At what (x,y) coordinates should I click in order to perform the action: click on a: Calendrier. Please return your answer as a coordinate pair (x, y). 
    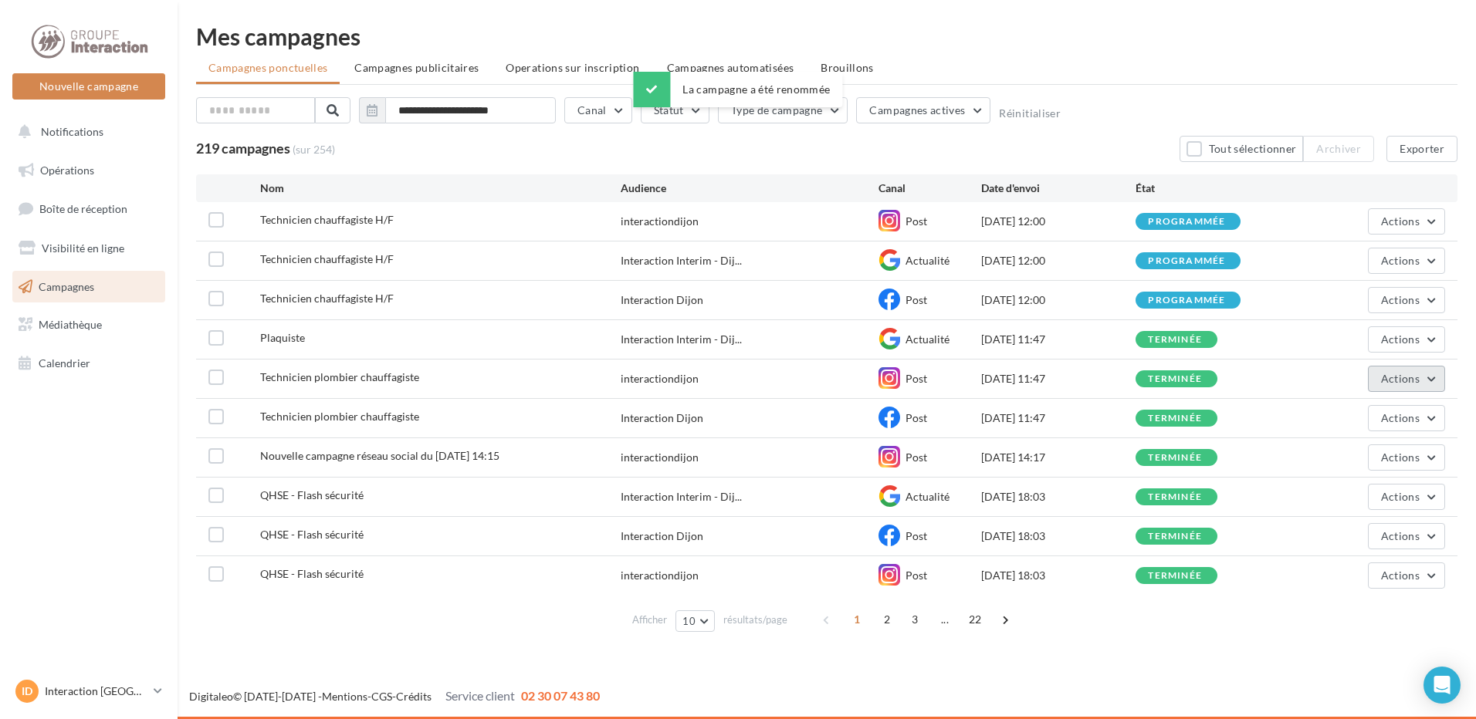
    Looking at the image, I should click on (89, 364).